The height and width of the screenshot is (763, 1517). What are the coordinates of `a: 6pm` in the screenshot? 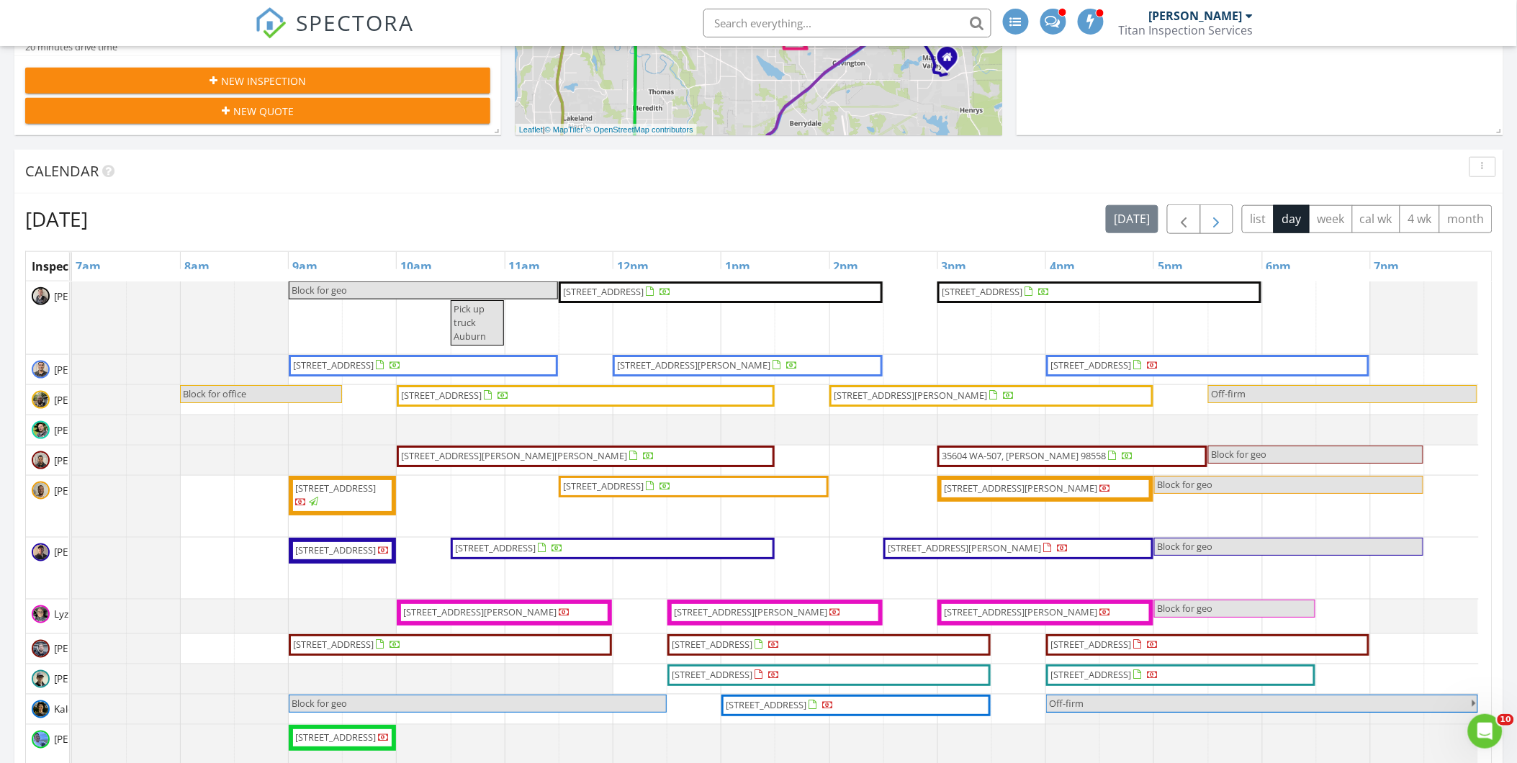 It's located at (1279, 266).